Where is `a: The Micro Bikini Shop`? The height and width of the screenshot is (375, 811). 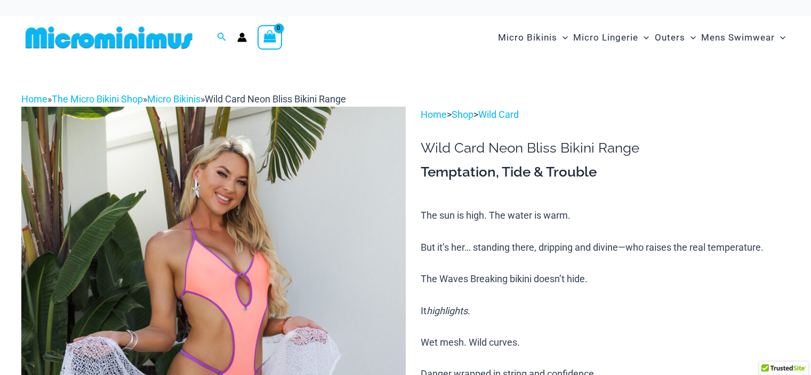 a: The Micro Bikini Shop is located at coordinates (97, 99).